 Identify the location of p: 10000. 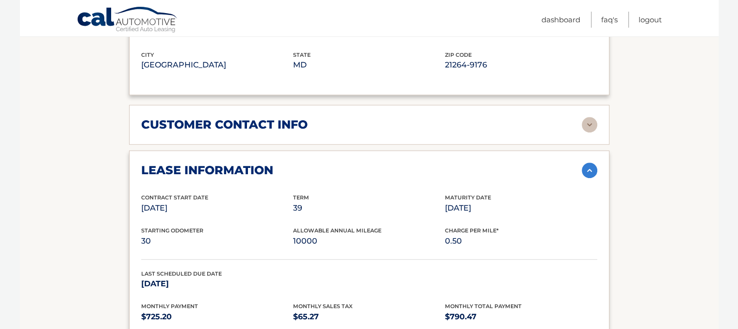
(369, 241).